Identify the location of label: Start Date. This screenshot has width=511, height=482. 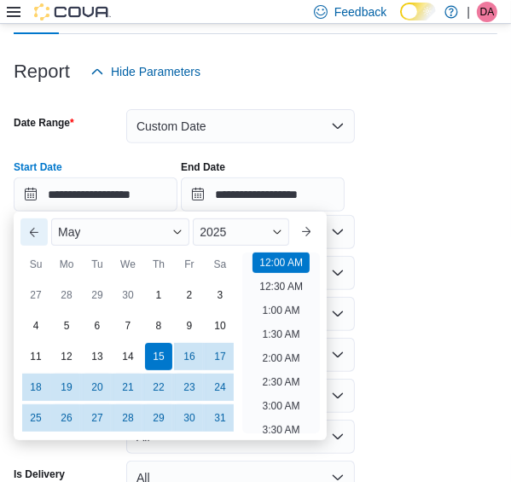
(38, 167).